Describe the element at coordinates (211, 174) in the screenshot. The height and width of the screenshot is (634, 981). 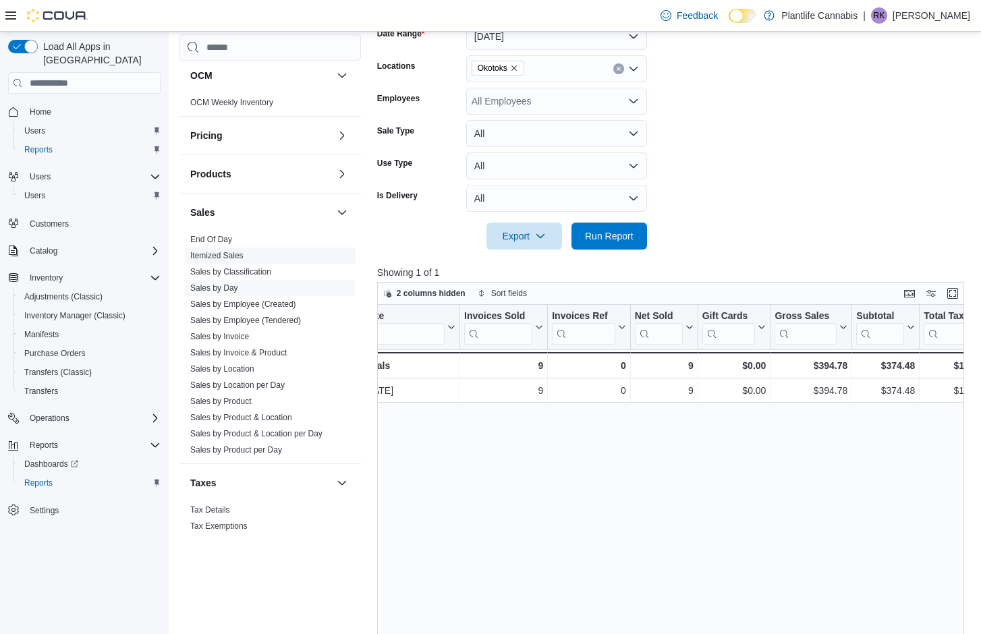
I see `h3: Products` at that location.